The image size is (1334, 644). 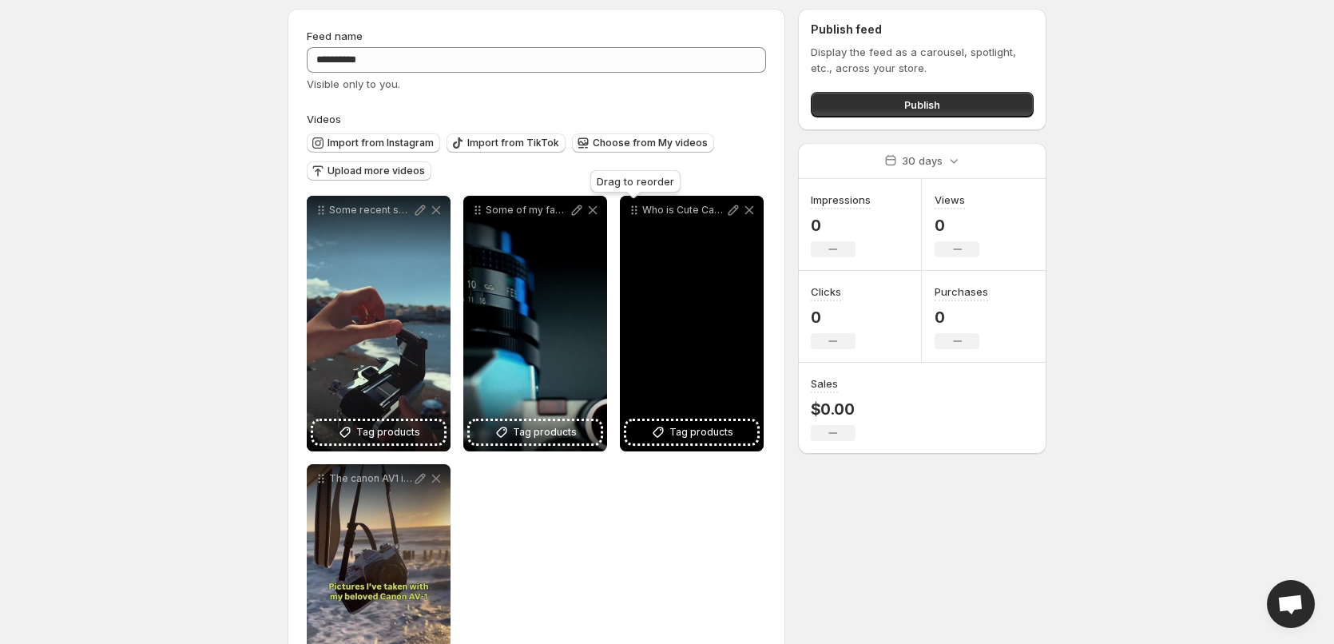 I want to click on span: Import from Instagram, so click(x=380, y=143).